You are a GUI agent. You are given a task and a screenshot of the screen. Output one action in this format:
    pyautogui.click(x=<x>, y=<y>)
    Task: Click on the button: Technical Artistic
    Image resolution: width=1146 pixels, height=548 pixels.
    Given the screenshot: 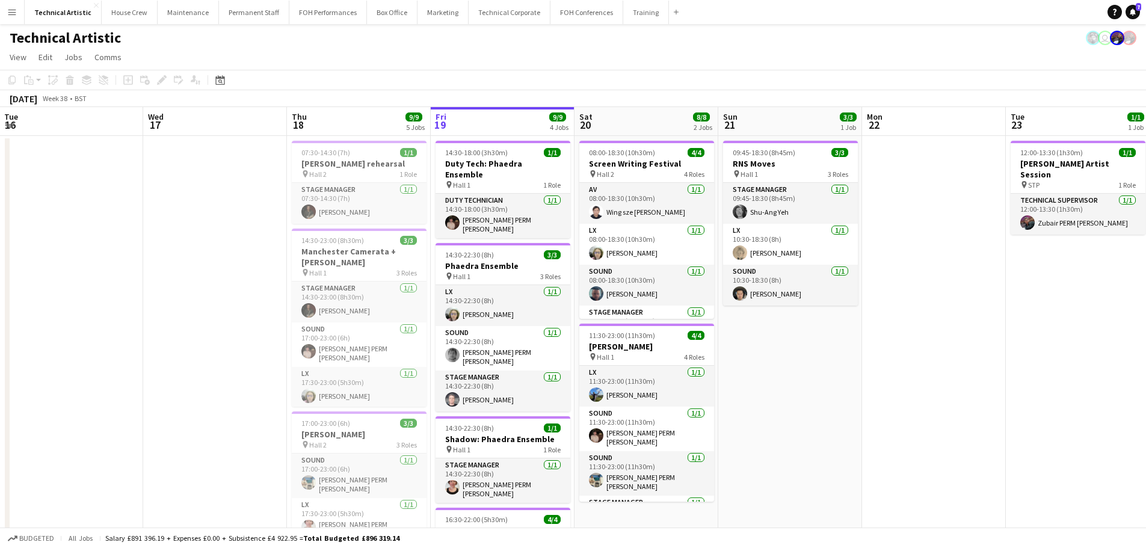 What is the action you would take?
    pyautogui.click(x=63, y=12)
    